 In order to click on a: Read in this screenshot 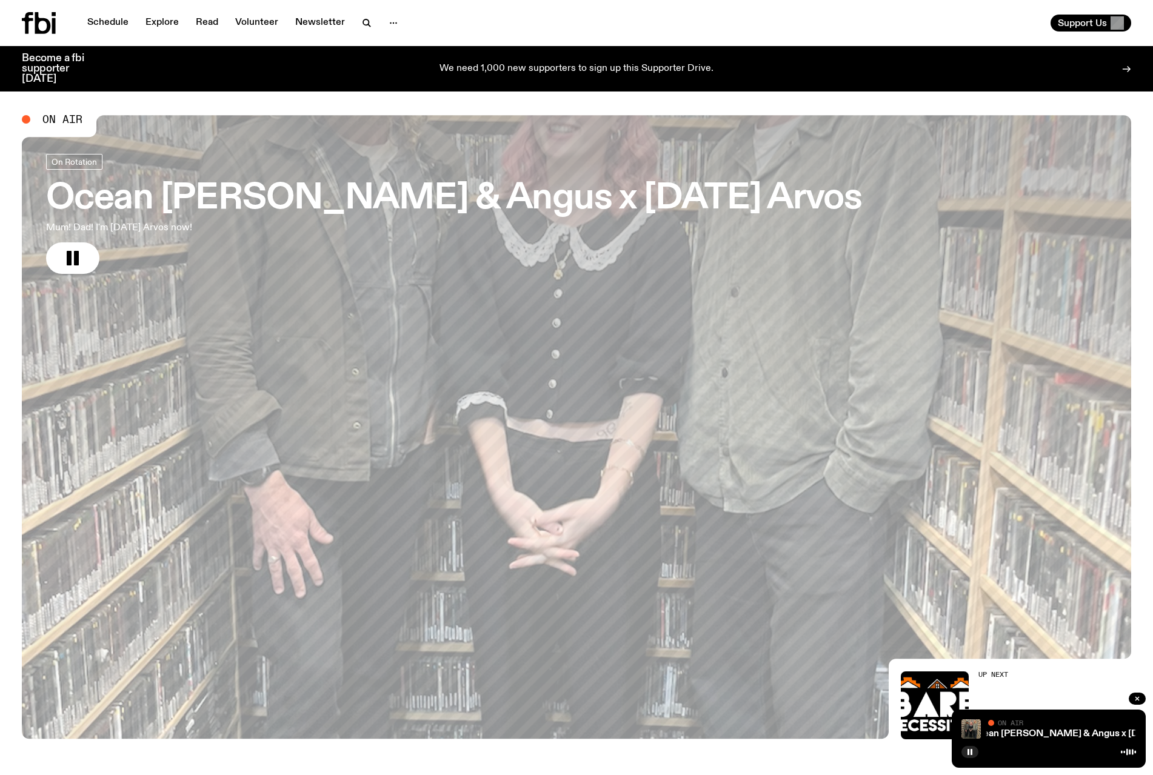, I will do `click(207, 23)`.